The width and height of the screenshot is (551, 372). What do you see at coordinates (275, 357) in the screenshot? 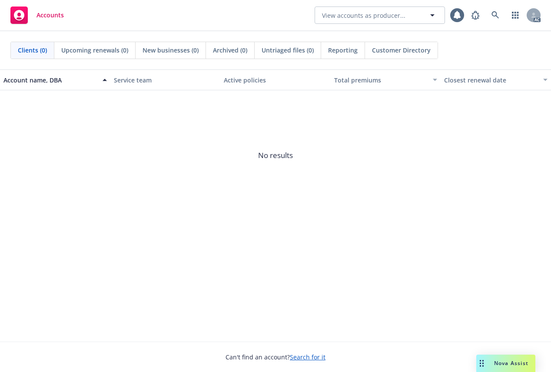
I see `span: Can't find an account?` at bounding box center [275, 357].